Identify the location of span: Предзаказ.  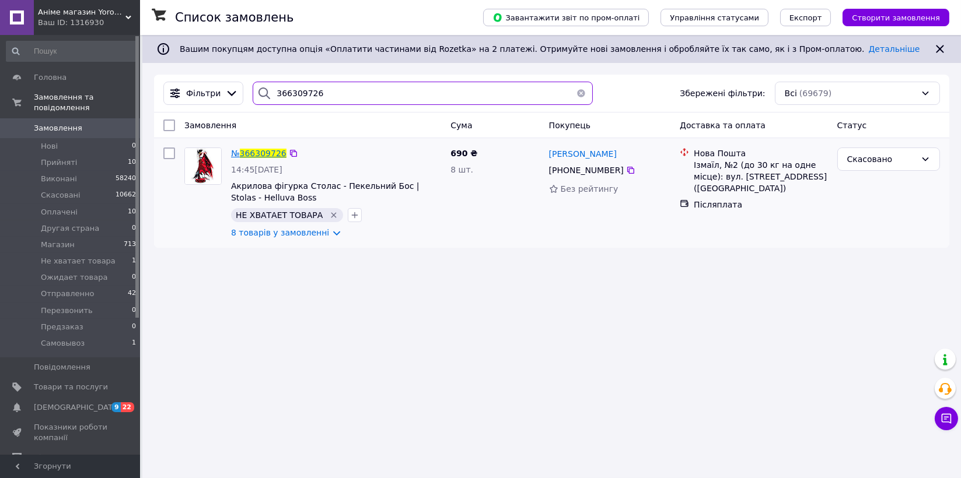
(62, 327).